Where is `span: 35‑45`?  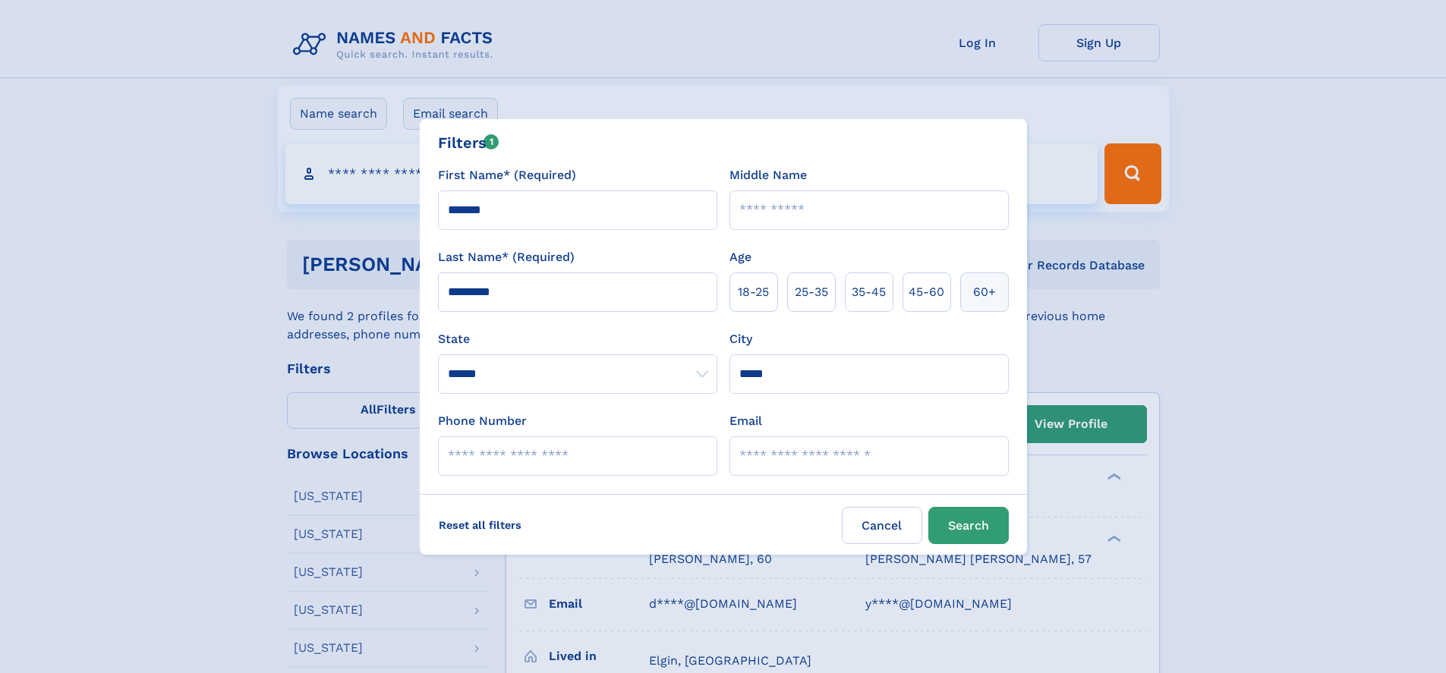 span: 35‑45 is located at coordinates (869, 292).